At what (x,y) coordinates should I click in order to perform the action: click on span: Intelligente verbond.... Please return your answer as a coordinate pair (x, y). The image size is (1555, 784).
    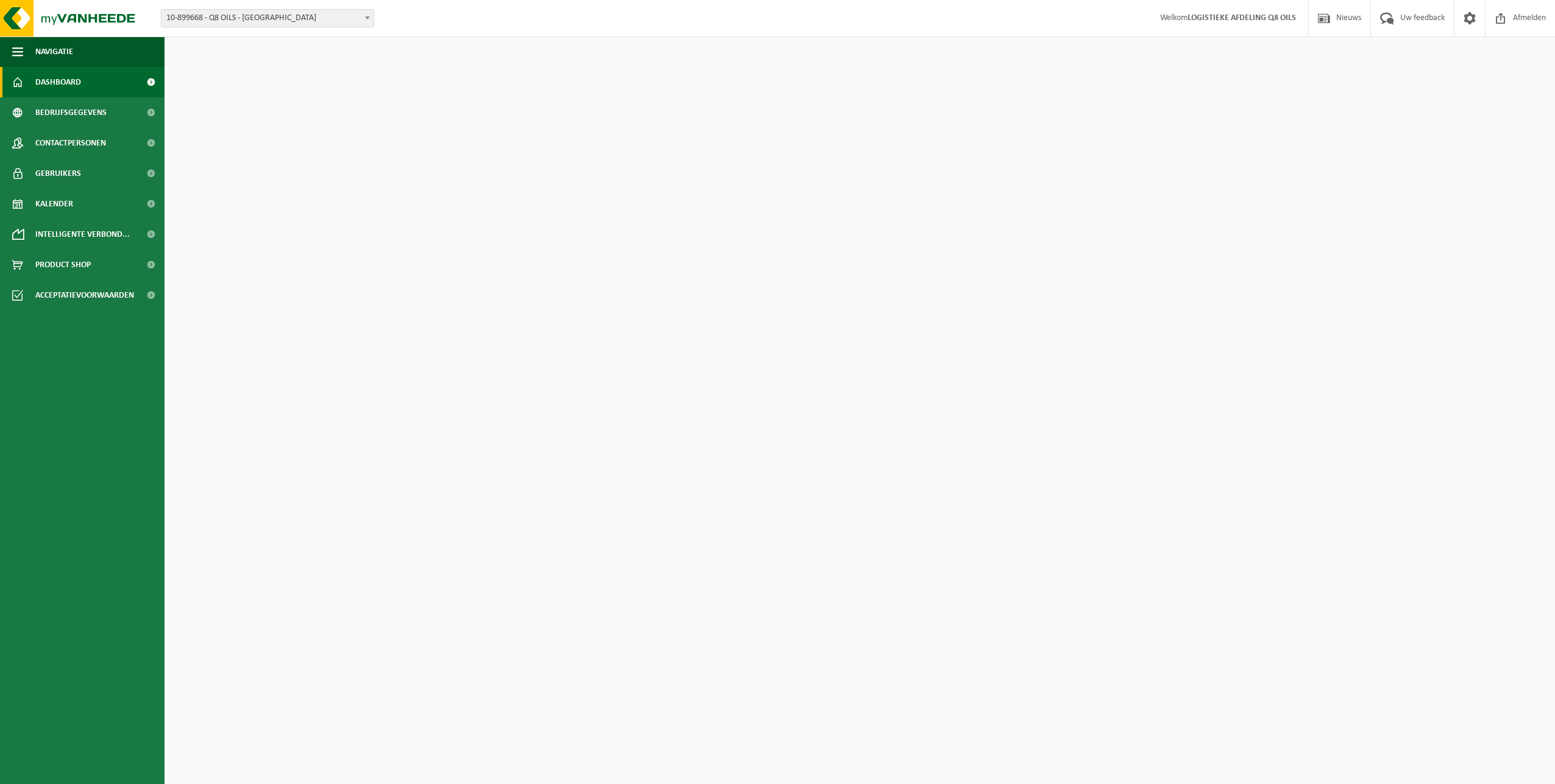
    Looking at the image, I should click on (82, 234).